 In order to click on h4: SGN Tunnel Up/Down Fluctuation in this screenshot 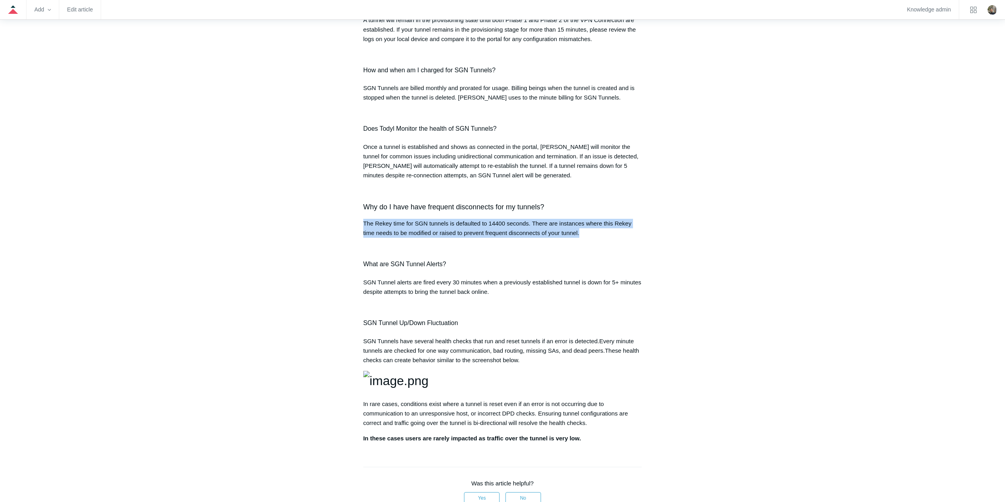, I will do `click(503, 323)`.